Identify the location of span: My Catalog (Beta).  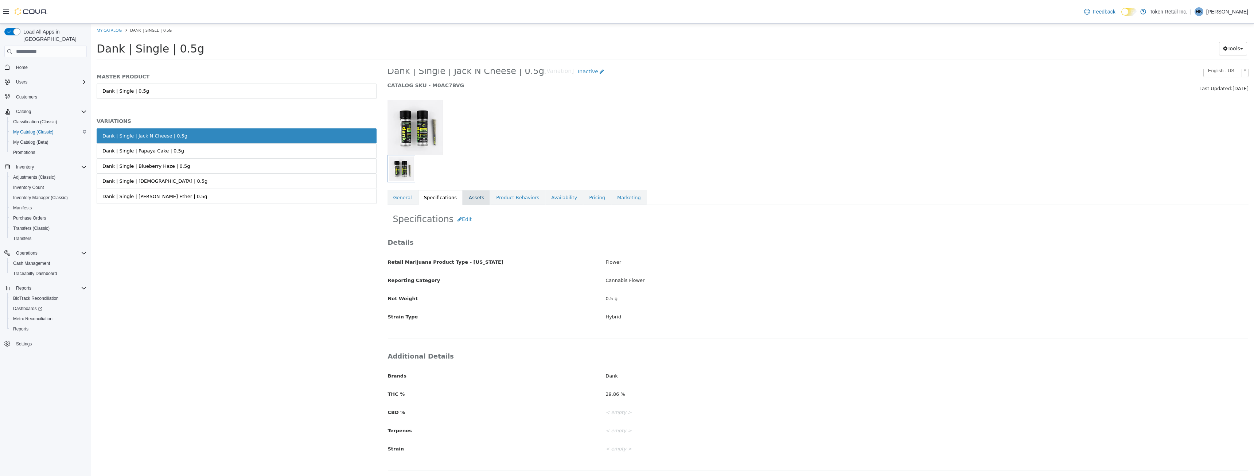
(48, 142).